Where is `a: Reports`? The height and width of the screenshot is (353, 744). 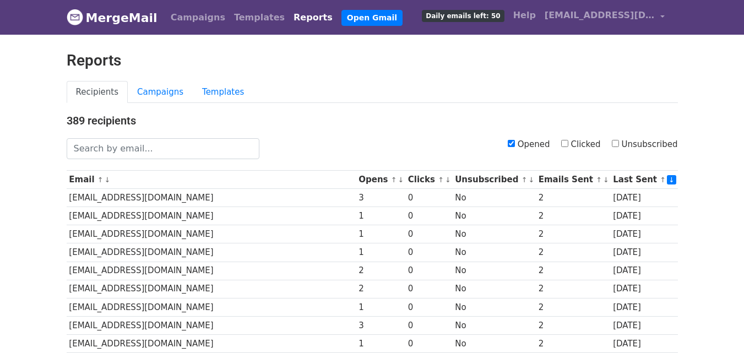
a: Reports is located at coordinates (313, 18).